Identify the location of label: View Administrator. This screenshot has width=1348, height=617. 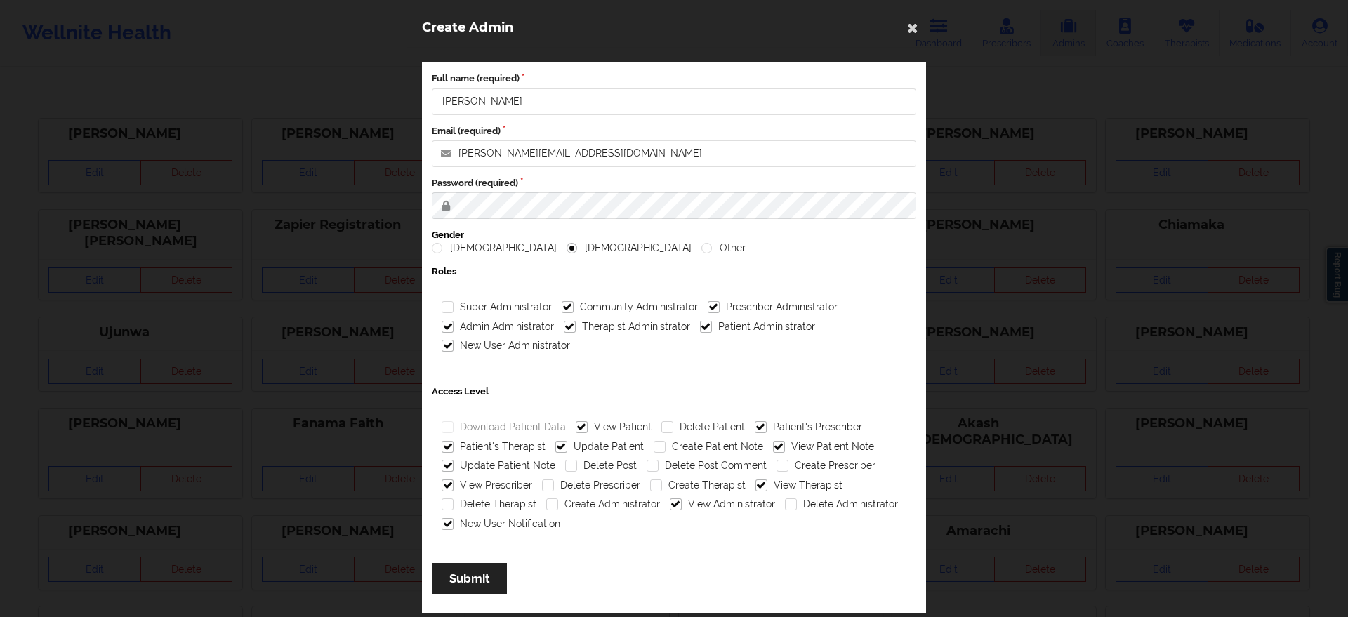
(722, 504).